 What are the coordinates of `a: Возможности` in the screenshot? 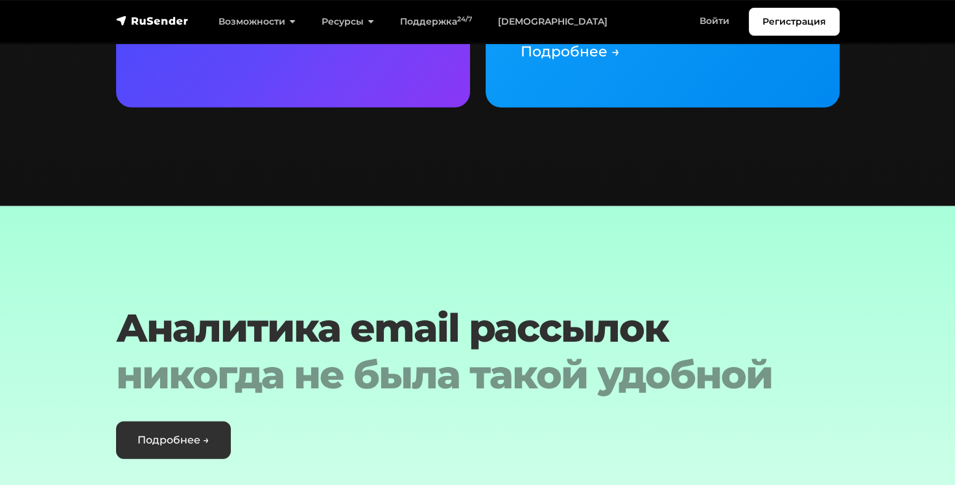 It's located at (257, 21).